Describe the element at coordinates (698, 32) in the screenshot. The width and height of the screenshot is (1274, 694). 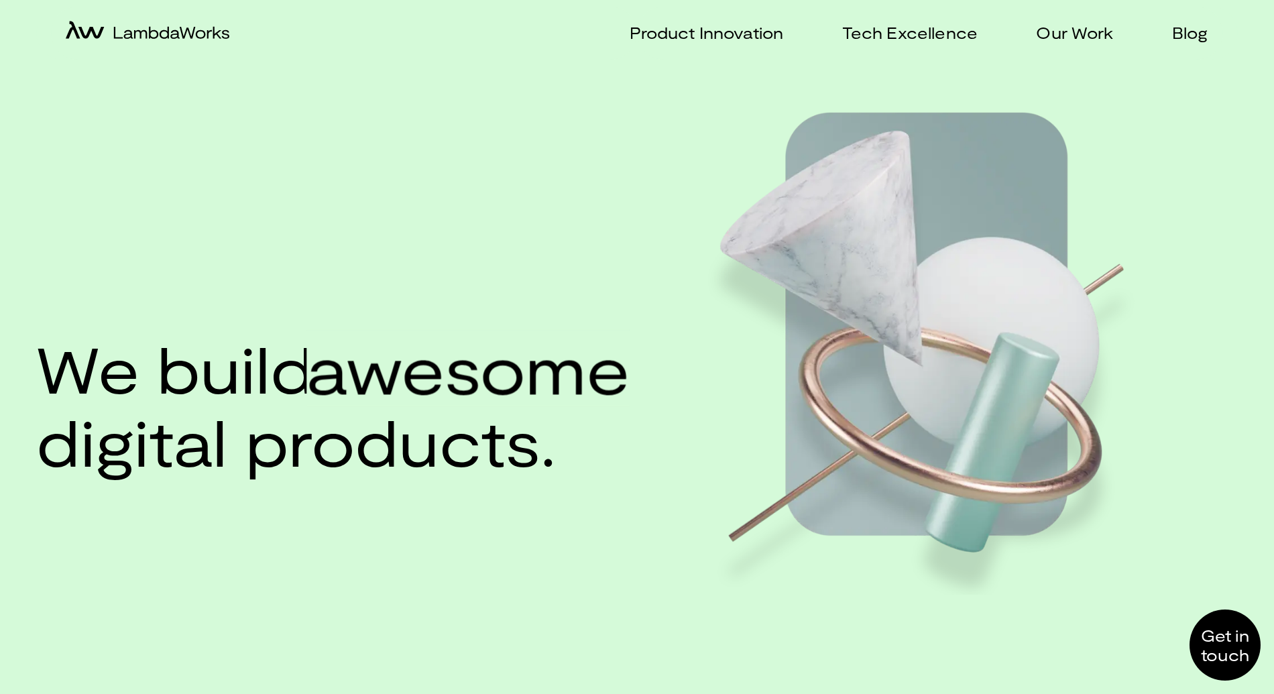
I see `a: Product Innovation` at that location.